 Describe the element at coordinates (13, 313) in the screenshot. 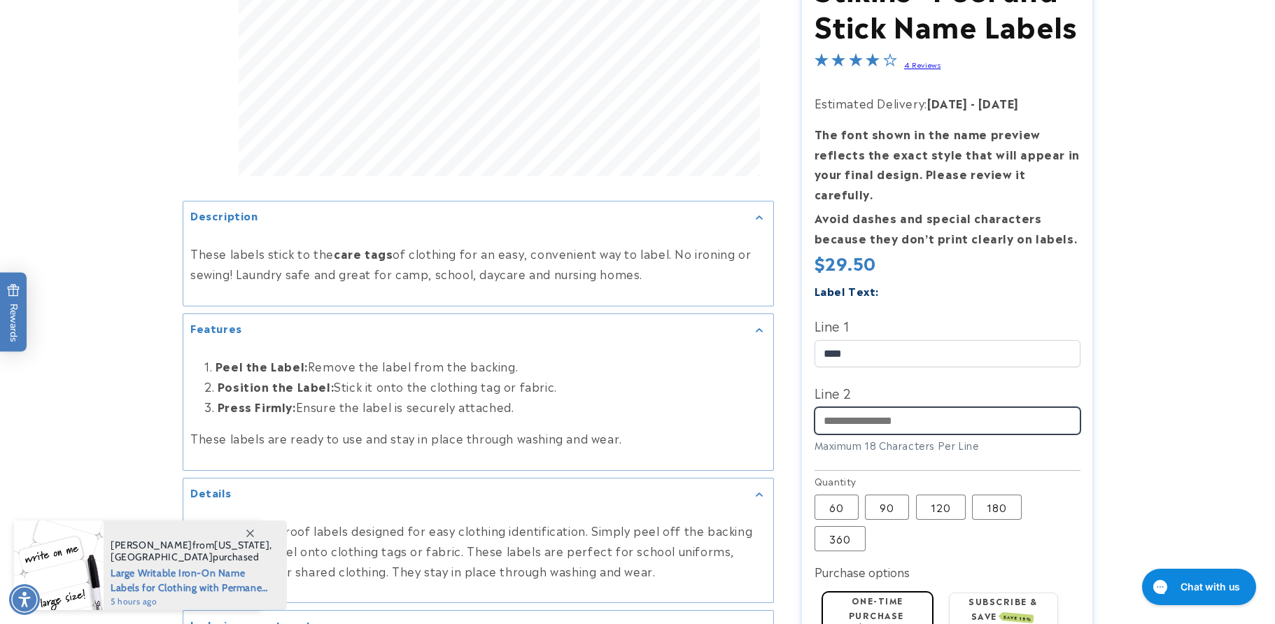

I see `span: Rewards` at that location.